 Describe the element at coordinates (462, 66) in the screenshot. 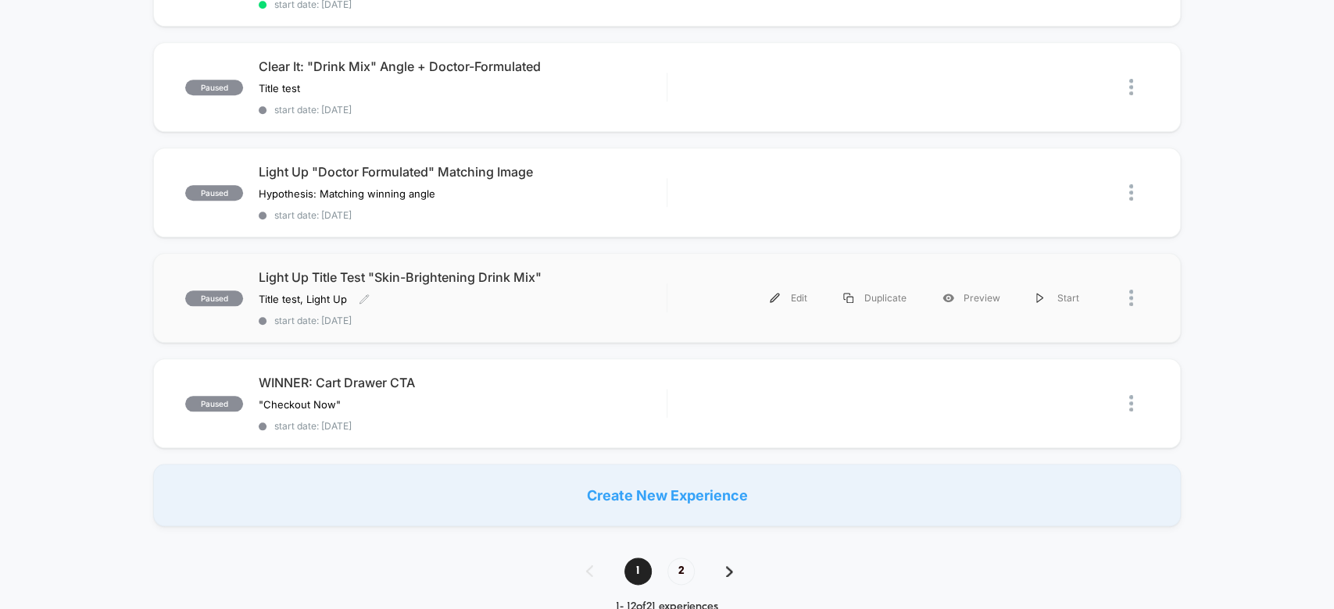

I see `span: Clear It: "Drink Mix" Angle + Doctor-Formulated` at that location.